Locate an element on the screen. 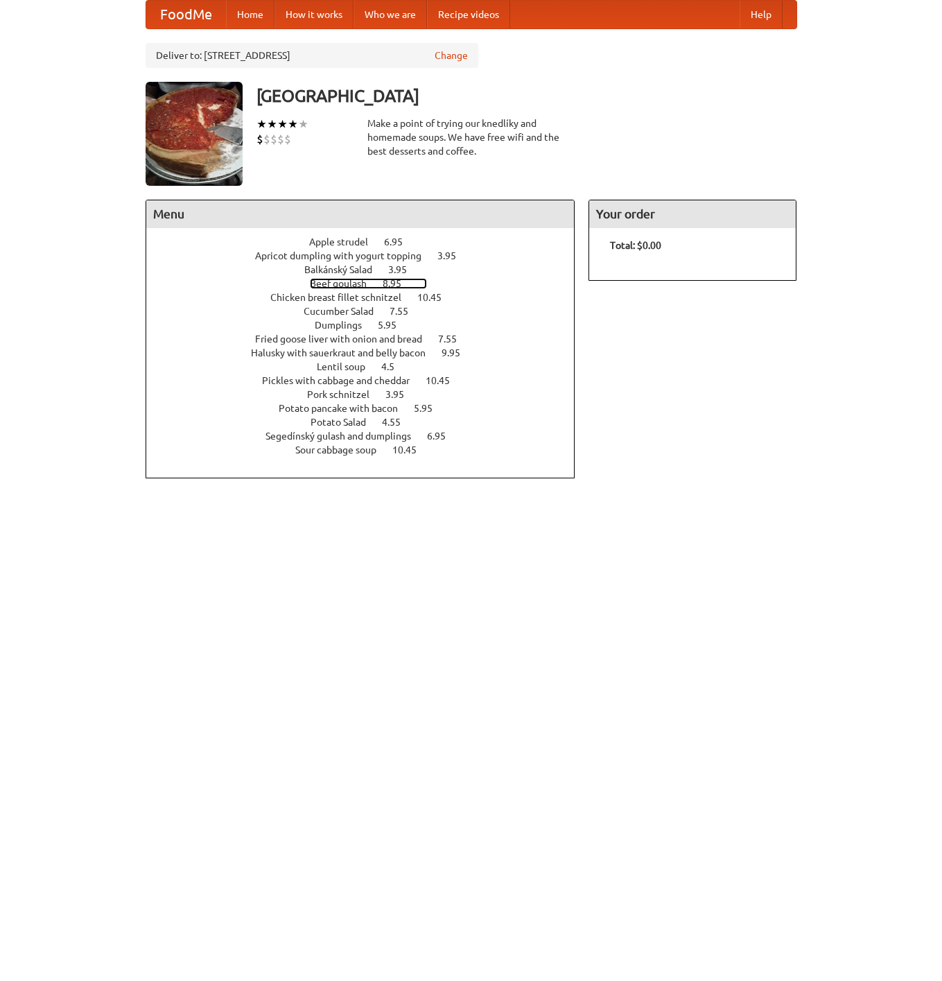 This screenshot has width=942, height=981. span: Apricot dumpling with yogurt topping is located at coordinates (345, 256).